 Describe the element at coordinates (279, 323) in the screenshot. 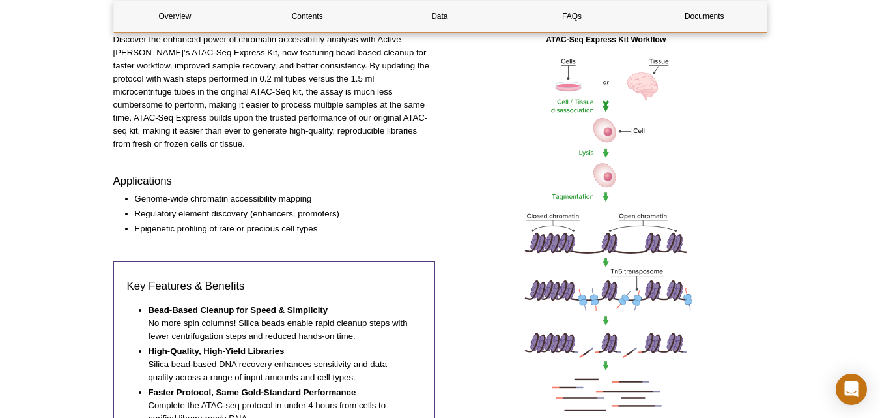

I see `li: No more spin columns! Silica beads enable rapid cleanup steps with fewer centrifugation steps and...` at that location.